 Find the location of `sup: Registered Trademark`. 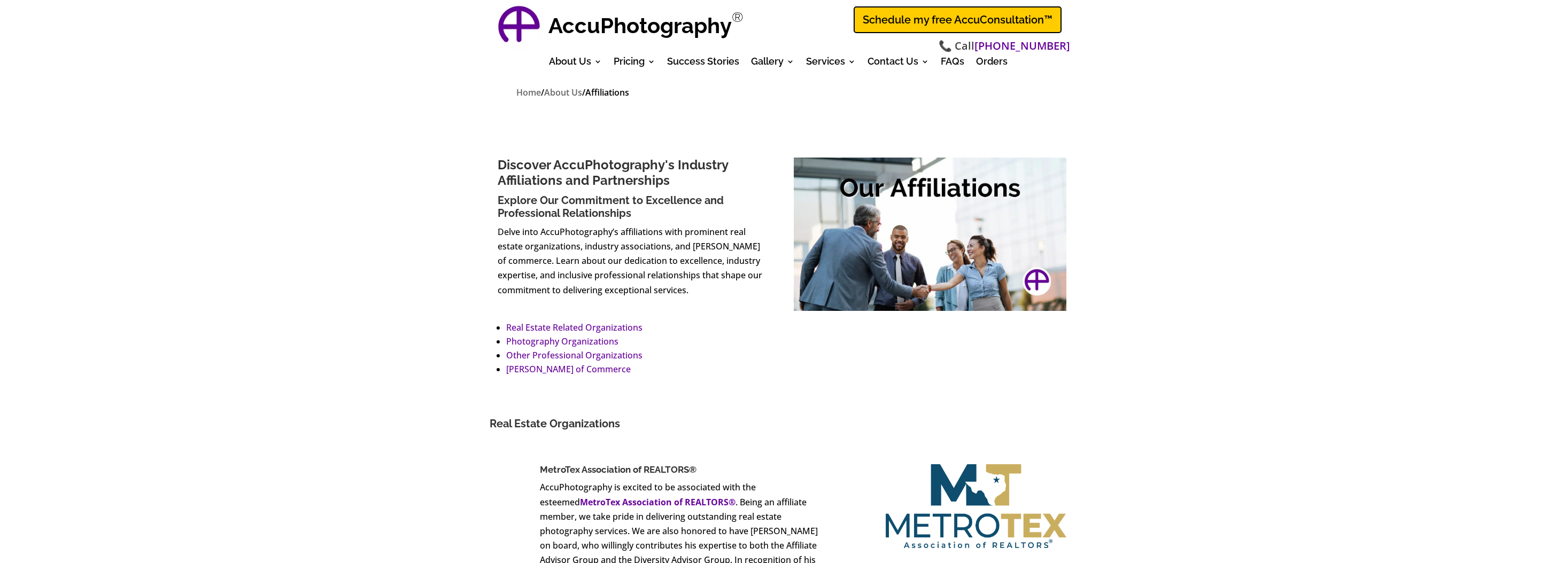

sup: Registered Trademark is located at coordinates (738, 17).